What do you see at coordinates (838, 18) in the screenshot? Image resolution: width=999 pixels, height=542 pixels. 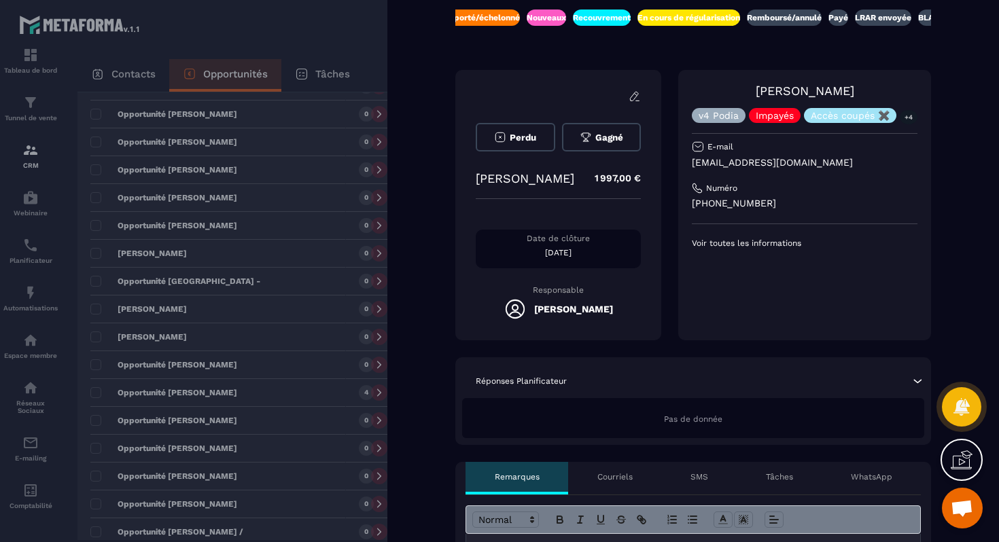 I see `p: Payé` at bounding box center [838, 18].